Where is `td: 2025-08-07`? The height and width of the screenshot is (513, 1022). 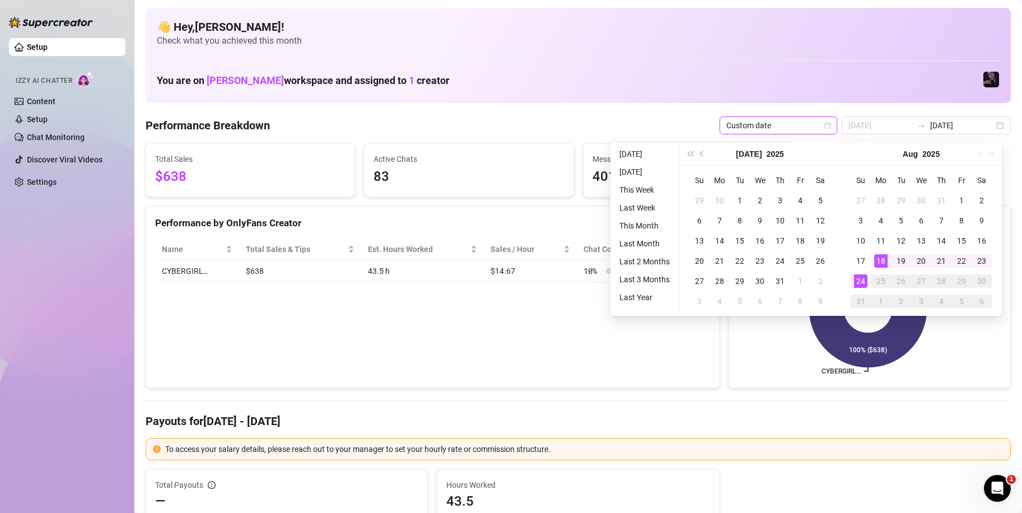
td: 2025-08-07 is located at coordinates (941, 221).